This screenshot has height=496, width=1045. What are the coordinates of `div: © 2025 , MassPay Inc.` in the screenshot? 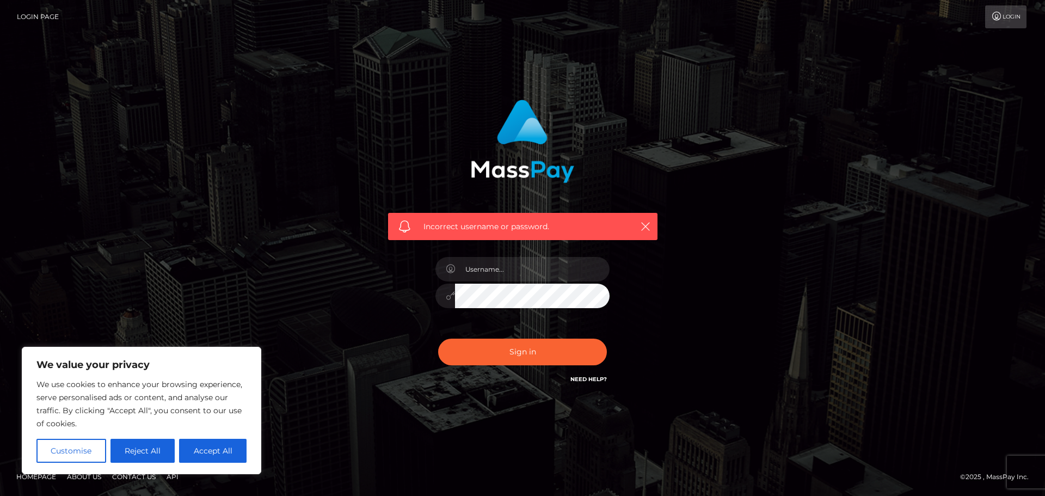 It's located at (998, 477).